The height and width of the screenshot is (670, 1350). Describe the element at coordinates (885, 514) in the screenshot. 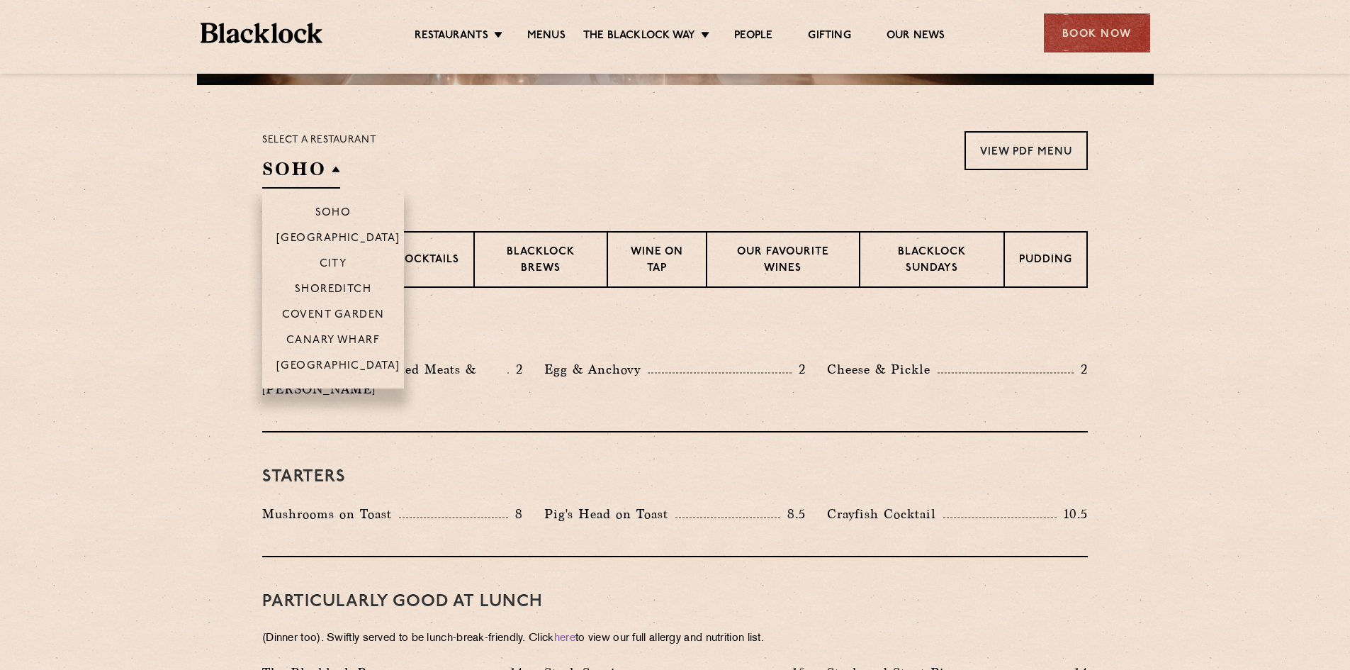

I see `p: Crayfish Cocktail` at that location.